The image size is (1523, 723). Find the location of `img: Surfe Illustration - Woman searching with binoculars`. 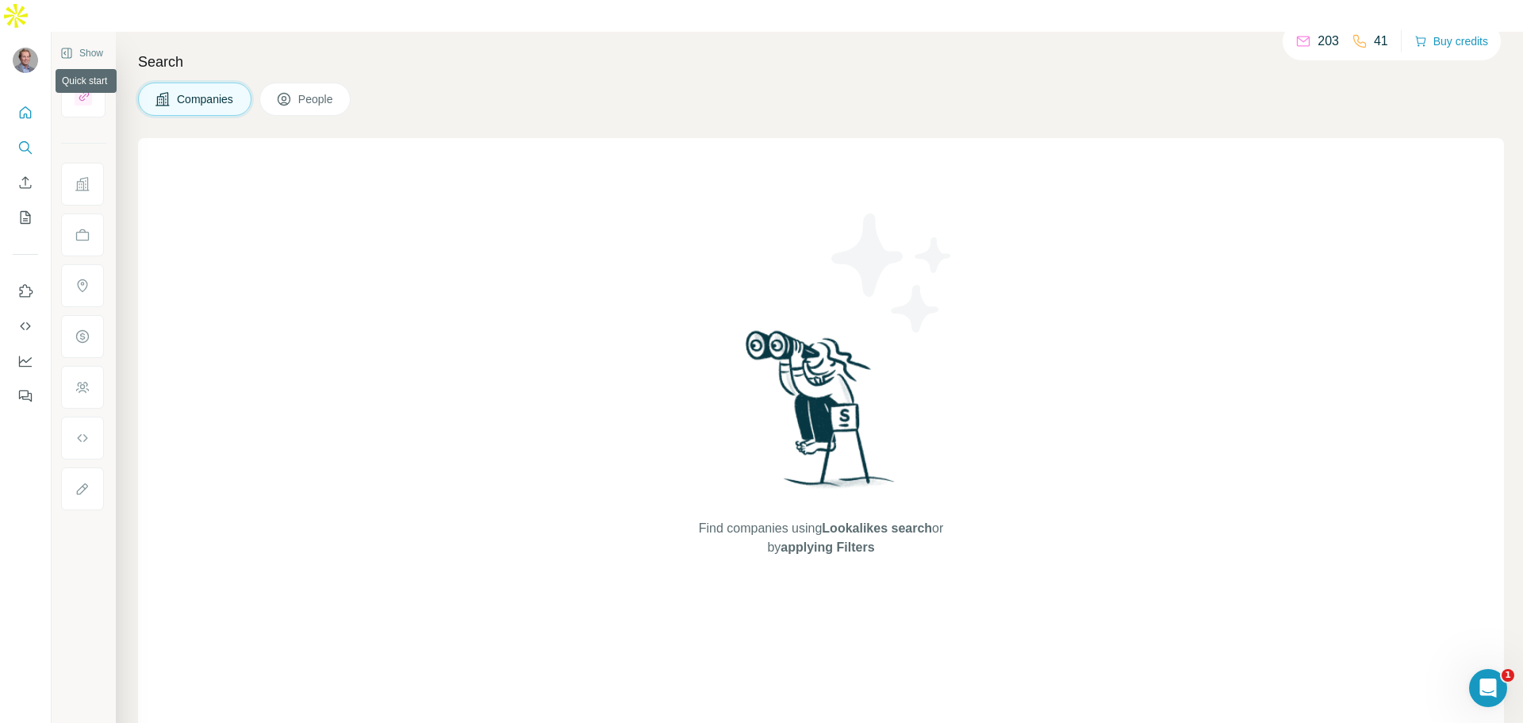

img: Surfe Illustration - Woman searching with binoculars is located at coordinates (821, 414).